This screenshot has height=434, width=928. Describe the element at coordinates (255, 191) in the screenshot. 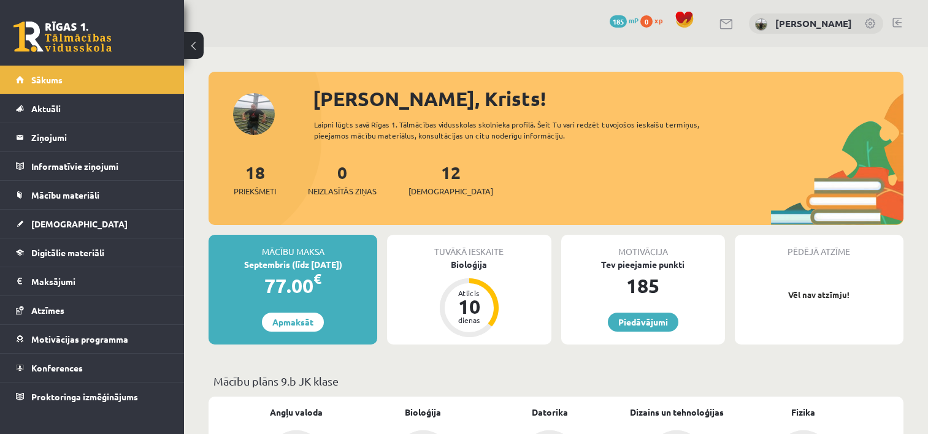

I see `span: Priekšmeti` at that location.